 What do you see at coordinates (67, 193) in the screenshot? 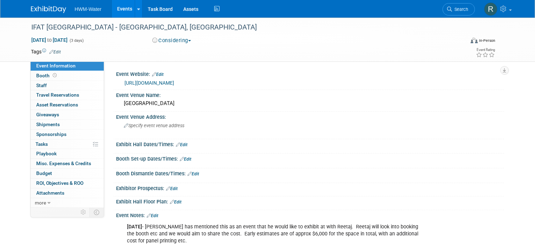
I see `a: Attachments` at bounding box center [67, 193].